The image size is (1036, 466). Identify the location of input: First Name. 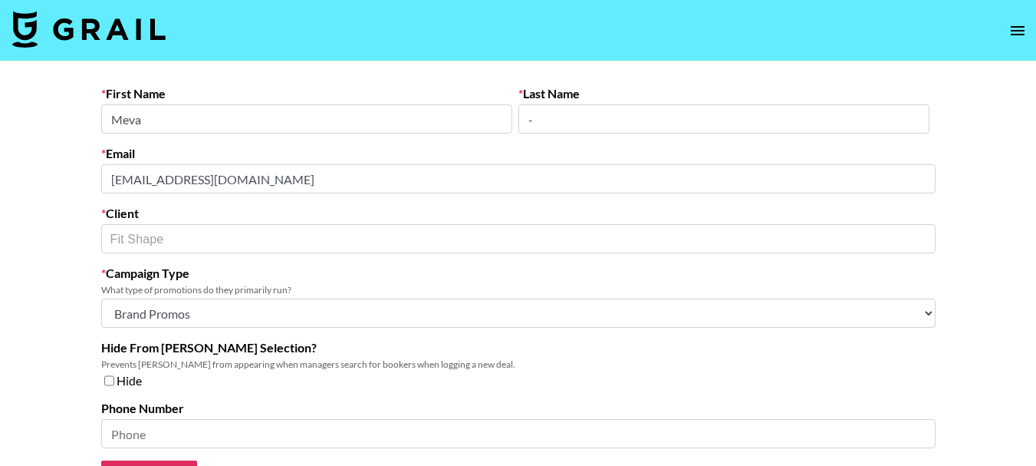
(307, 119).